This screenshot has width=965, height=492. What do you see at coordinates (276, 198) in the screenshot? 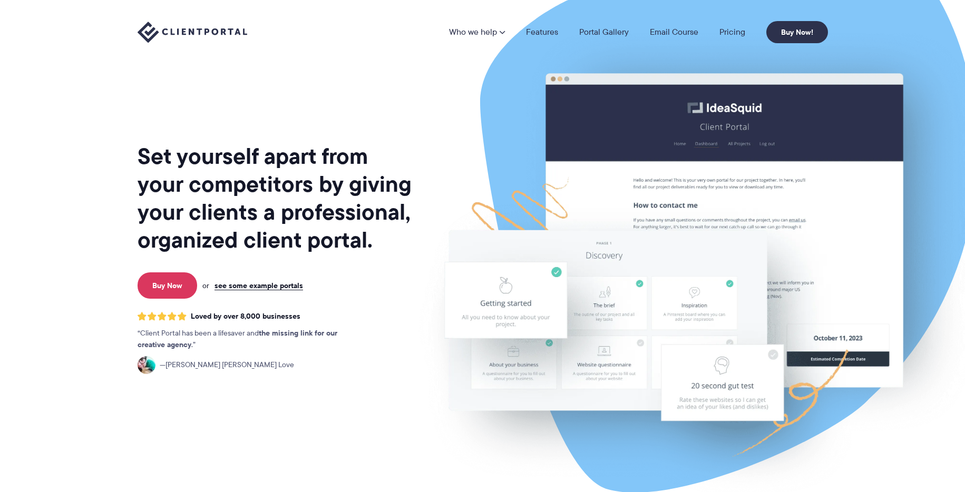
I see `h1: Set yourself apart from your competitors by giving your clients a professional, organized client ...` at bounding box center [276, 198].